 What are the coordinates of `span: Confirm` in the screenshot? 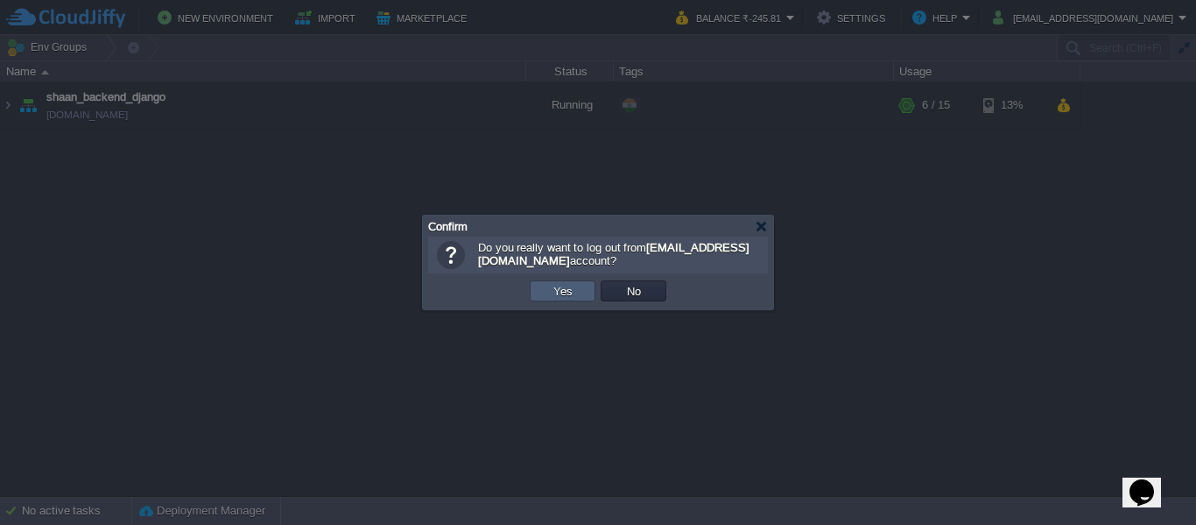 It's located at (448, 226).